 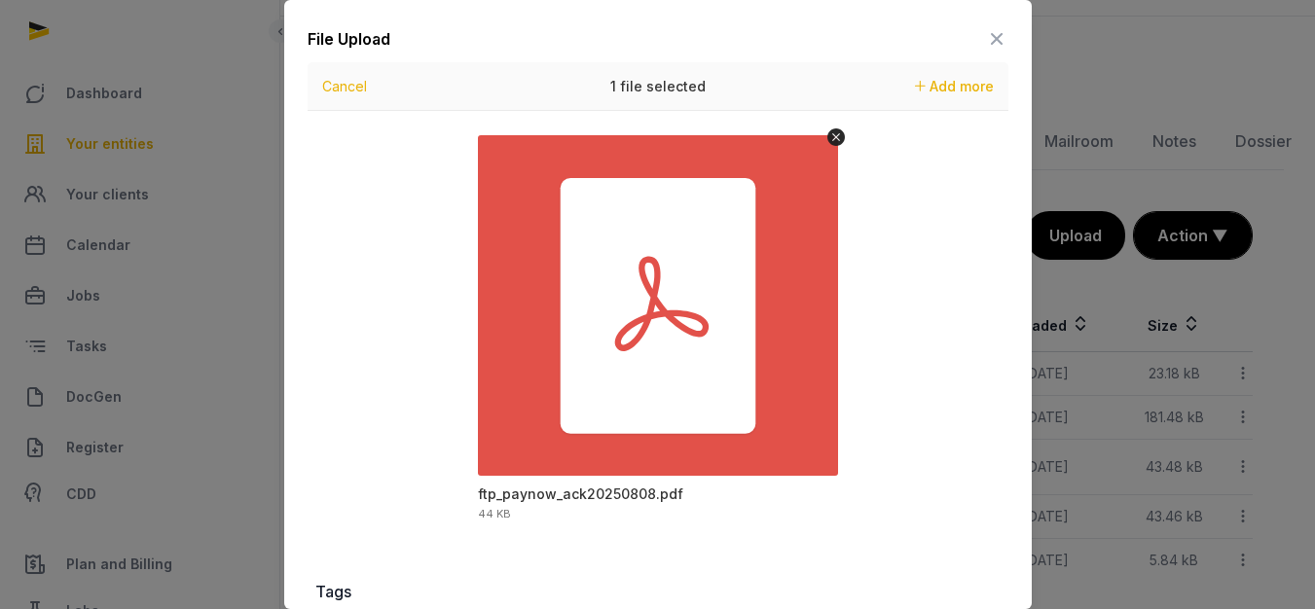 I want to click on div: 1 file selected, so click(x=658, y=87).